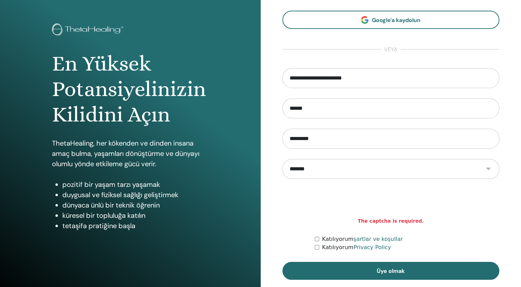 The height and width of the screenshot is (287, 521). I want to click on span: veya, so click(390, 50).